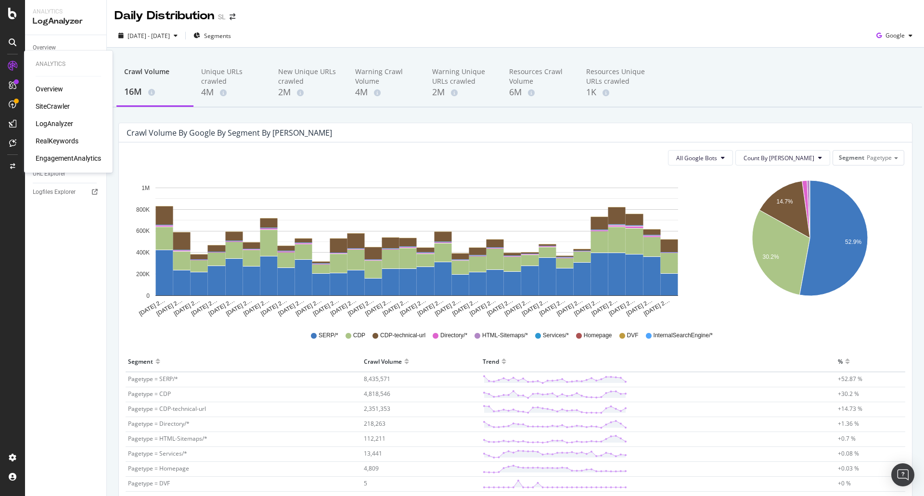 The width and height of the screenshot is (924, 496). What do you see at coordinates (49, 174) in the screenshot?
I see `div: URL Explorer` at bounding box center [49, 174].